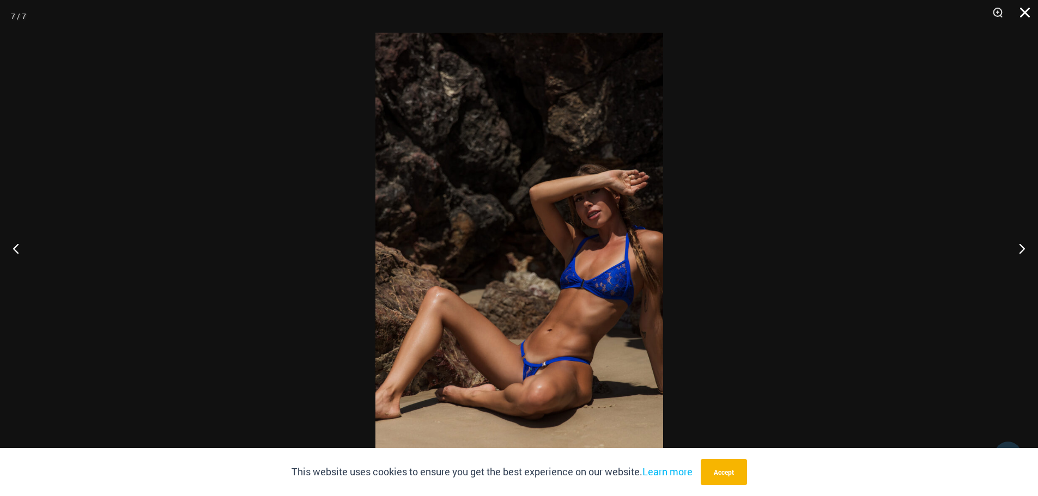 This screenshot has width=1038, height=496. Describe the element at coordinates (1017, 248) in the screenshot. I see `button: Next` at that location.